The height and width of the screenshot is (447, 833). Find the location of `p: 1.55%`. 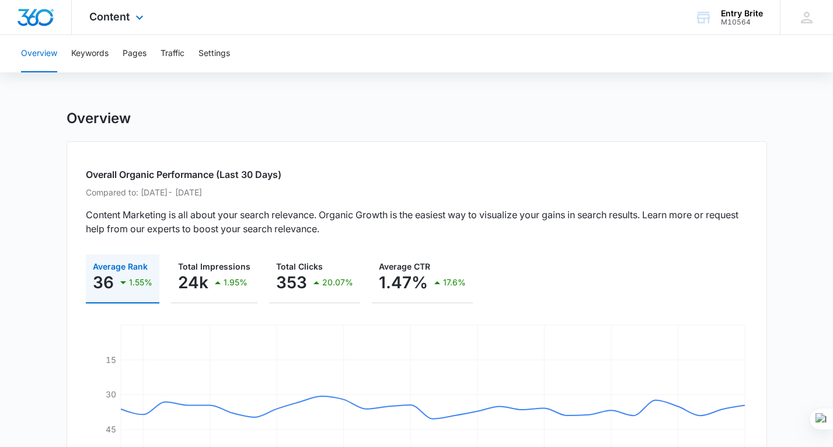

p: 1.55% is located at coordinates (141, 282).